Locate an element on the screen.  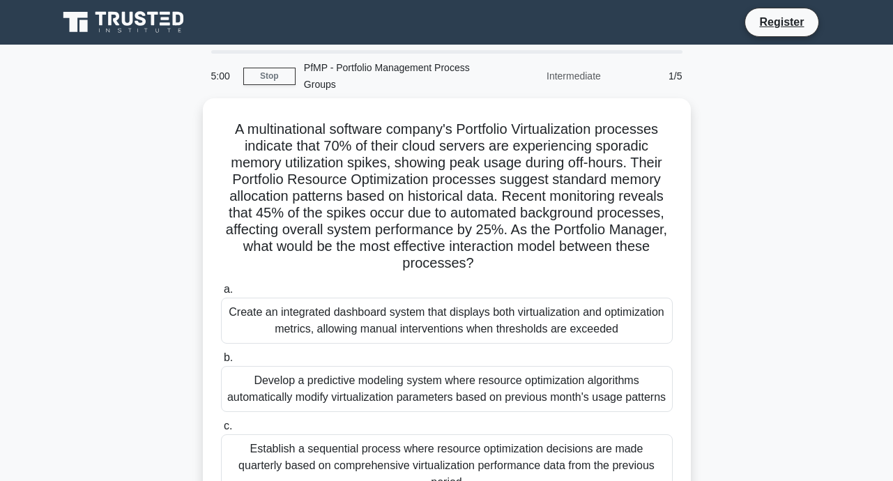
a: Register is located at coordinates (782, 22).